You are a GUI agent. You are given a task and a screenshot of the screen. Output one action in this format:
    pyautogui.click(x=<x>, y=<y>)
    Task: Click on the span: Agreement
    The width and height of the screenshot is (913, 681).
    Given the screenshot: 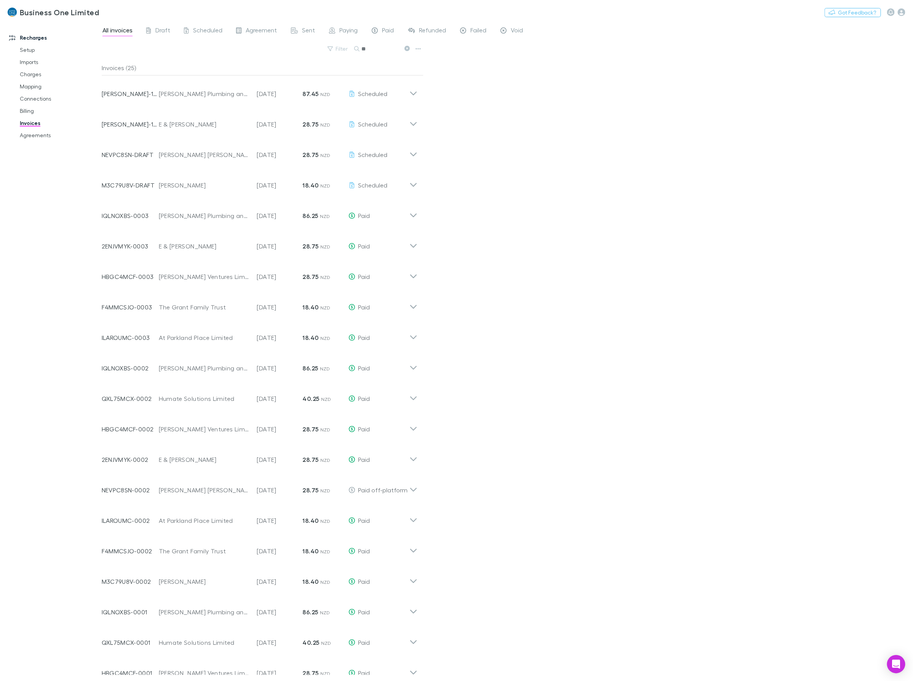 What is the action you would take?
    pyautogui.click(x=262, y=31)
    